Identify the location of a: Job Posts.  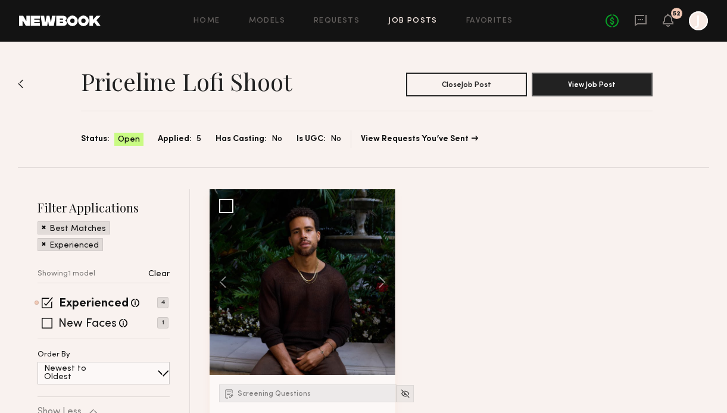
(413, 21).